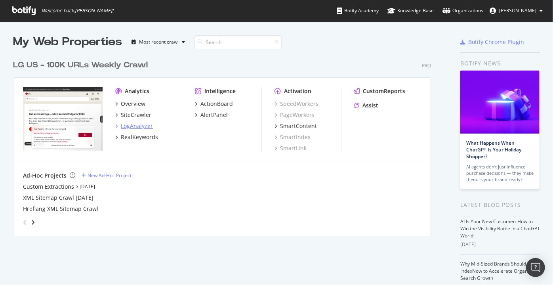 This screenshot has width=553, height=285. I want to click on img: www.lg.com/us, so click(63, 119).